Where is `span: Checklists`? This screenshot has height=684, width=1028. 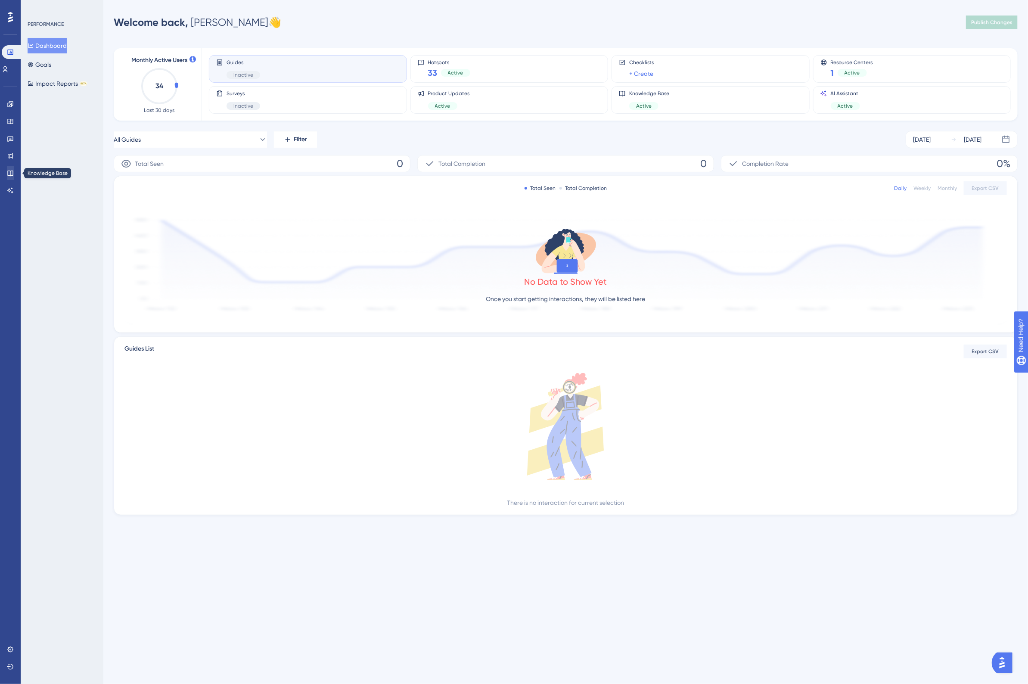
span: Checklists is located at coordinates (641, 62).